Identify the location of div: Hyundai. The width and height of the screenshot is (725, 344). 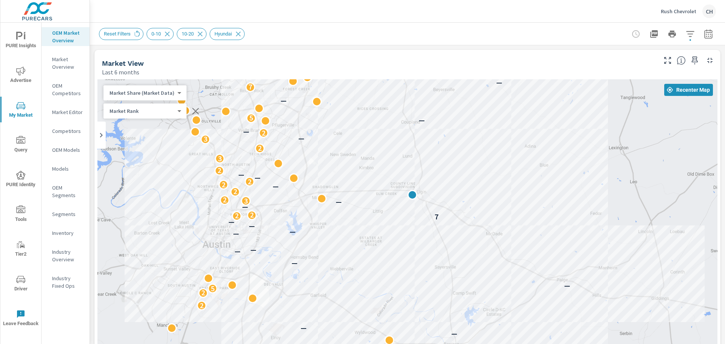
(227, 34).